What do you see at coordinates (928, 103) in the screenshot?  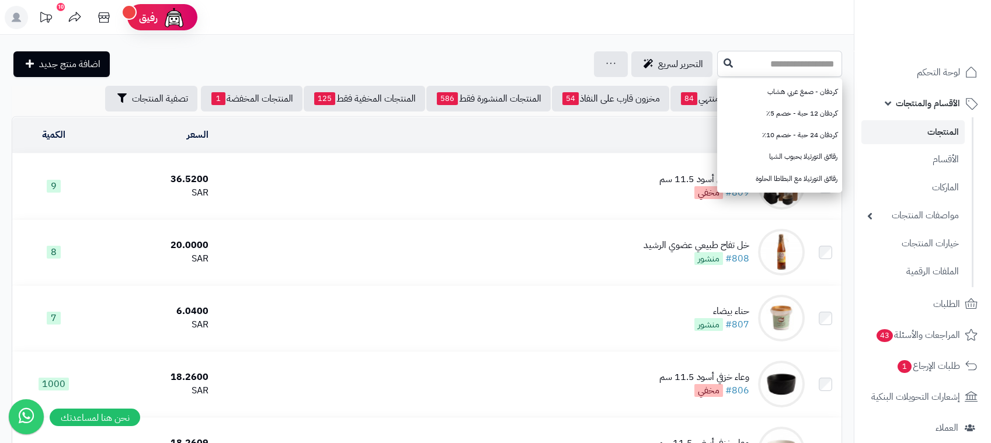 I see `span: الأقسام والمنتجات` at bounding box center [928, 103].